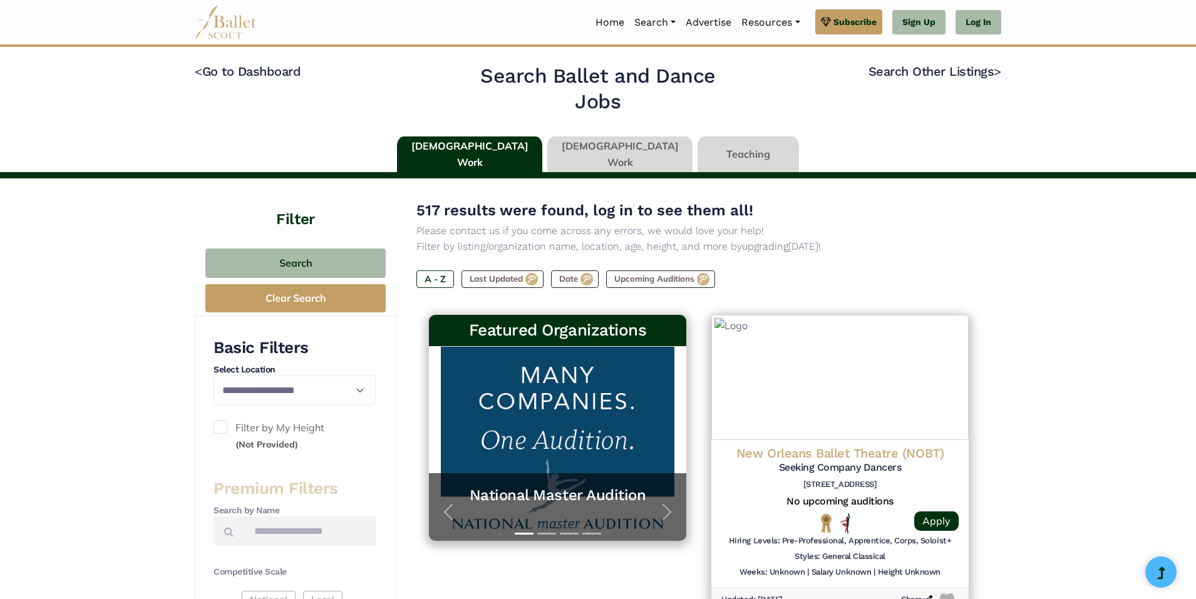 The image size is (1196, 599). I want to click on span: 517 results were found, log in to see them all!, so click(585, 210).